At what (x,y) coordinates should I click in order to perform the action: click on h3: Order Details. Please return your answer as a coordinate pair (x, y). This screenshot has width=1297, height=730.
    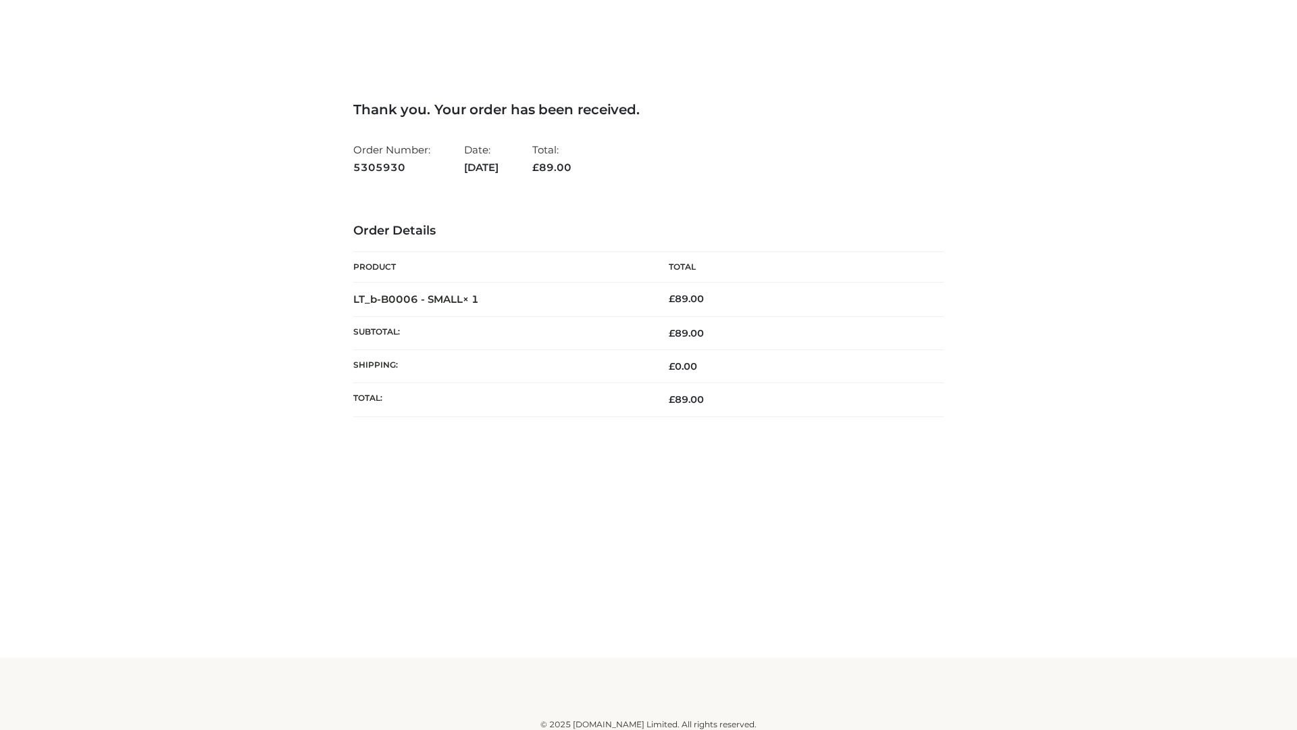
    Looking at the image, I should click on (648, 231).